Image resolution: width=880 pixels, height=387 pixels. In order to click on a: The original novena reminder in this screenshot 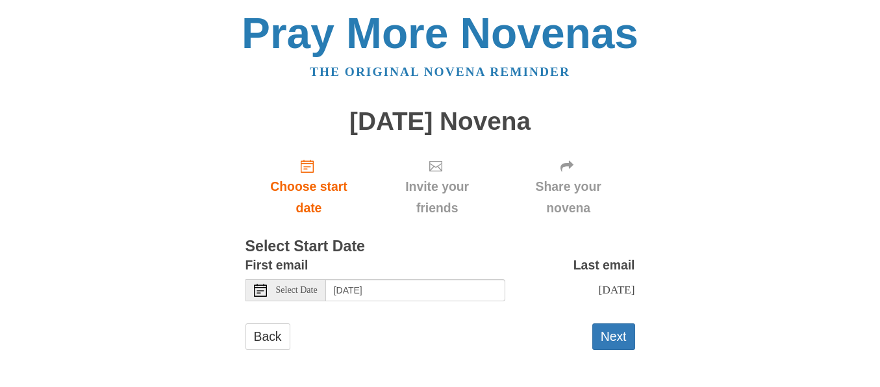, I will do `click(440, 71)`.